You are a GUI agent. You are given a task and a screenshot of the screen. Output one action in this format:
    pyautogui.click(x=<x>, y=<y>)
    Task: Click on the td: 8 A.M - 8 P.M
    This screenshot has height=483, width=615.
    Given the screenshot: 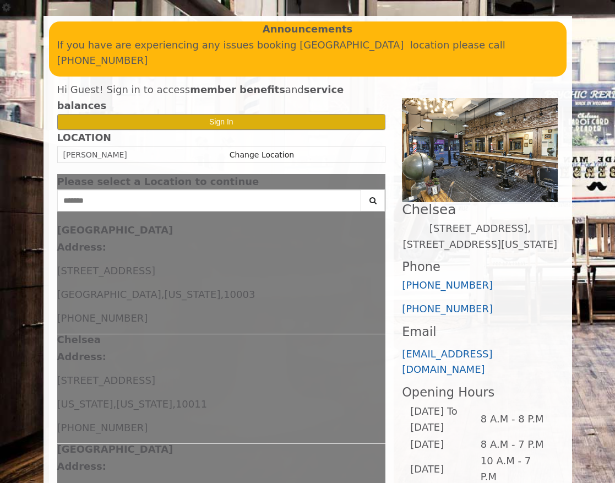 What is the action you would take?
    pyautogui.click(x=516, y=420)
    